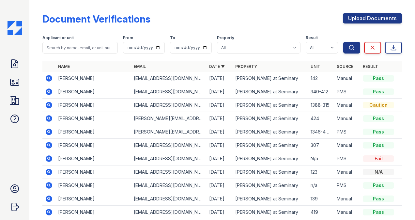  I want to click on td: 142, so click(321, 78).